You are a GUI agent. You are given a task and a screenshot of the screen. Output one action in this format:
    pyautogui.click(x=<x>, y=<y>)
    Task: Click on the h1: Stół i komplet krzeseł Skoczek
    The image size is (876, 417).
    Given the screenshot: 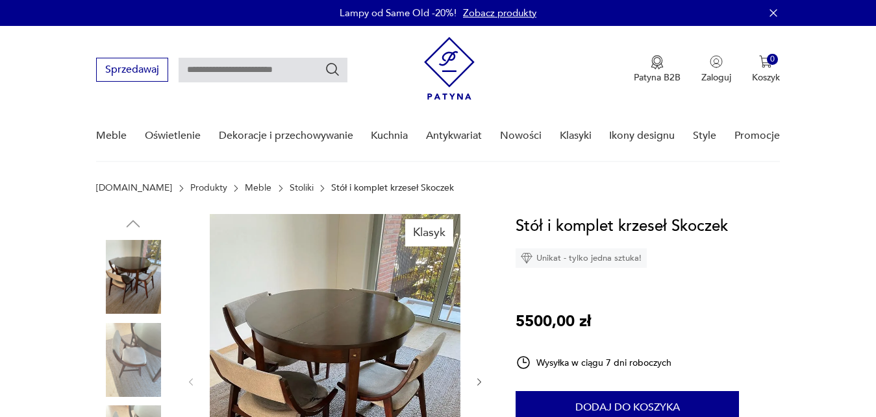 What is the action you would take?
    pyautogui.click(x=621, y=227)
    